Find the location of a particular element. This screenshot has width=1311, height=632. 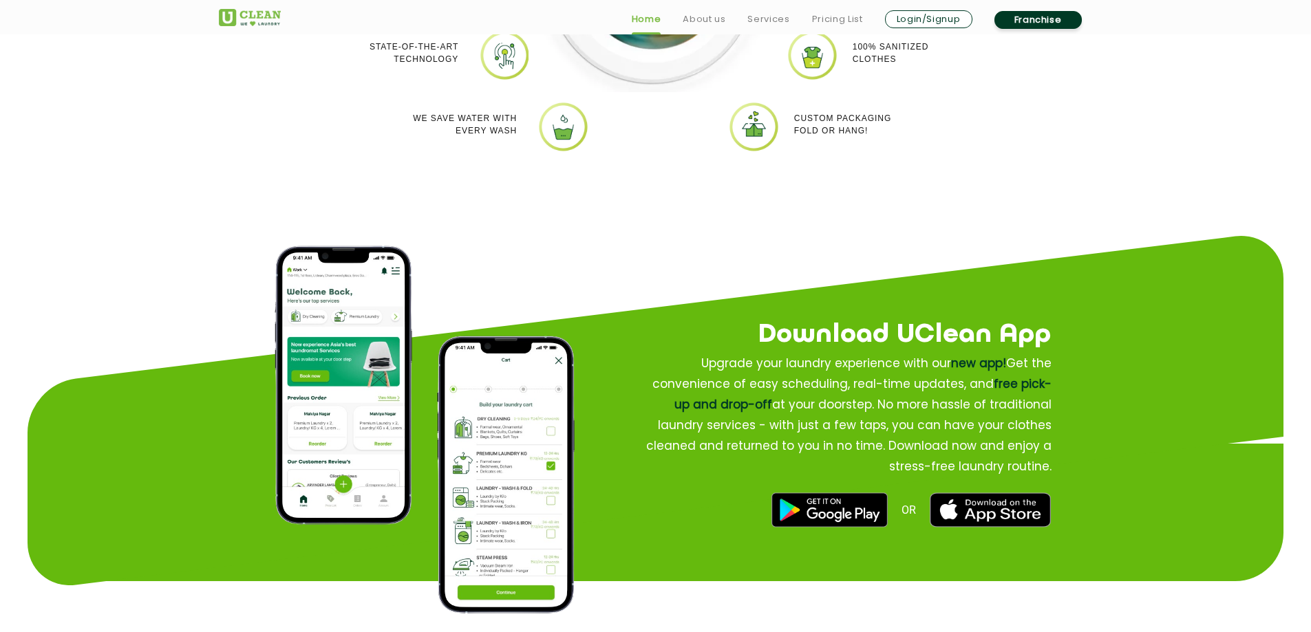

a: Pricing List is located at coordinates (837, 19).